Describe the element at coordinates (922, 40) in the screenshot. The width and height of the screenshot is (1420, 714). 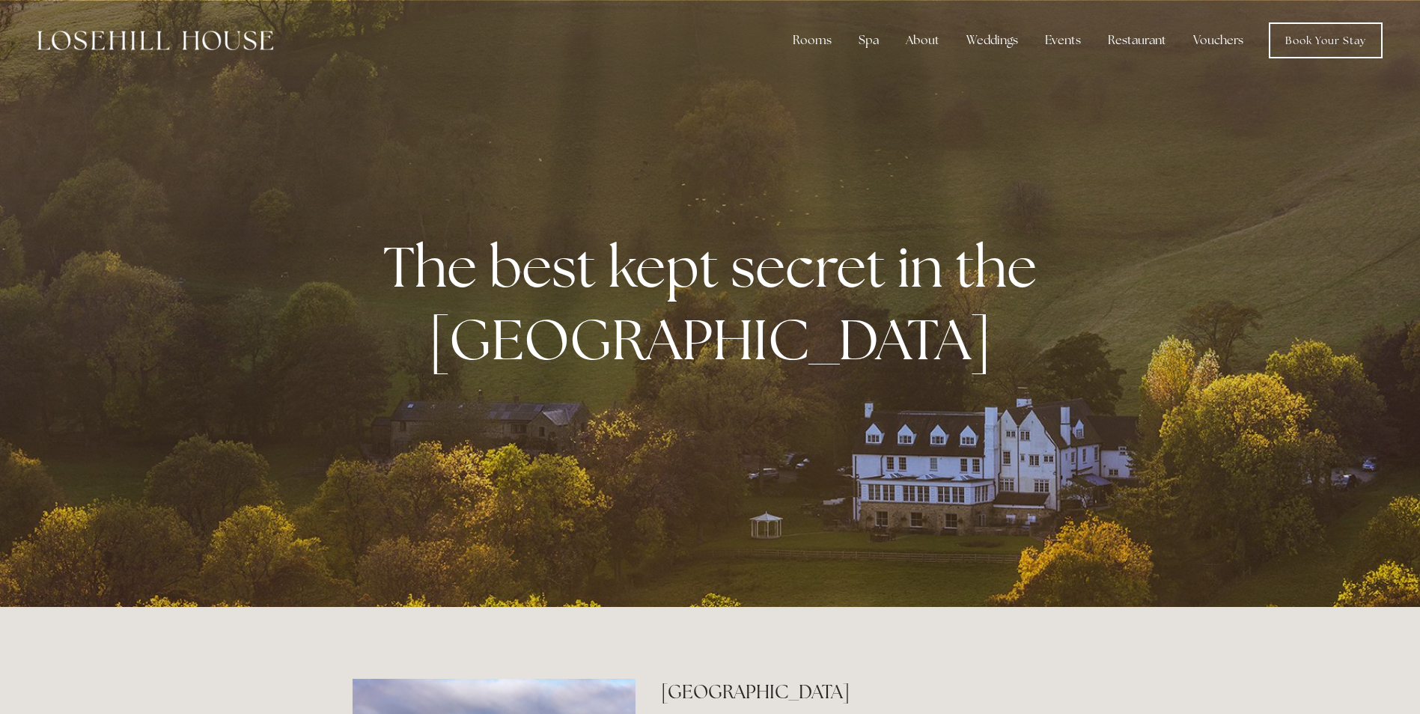
I see `div: About` at that location.